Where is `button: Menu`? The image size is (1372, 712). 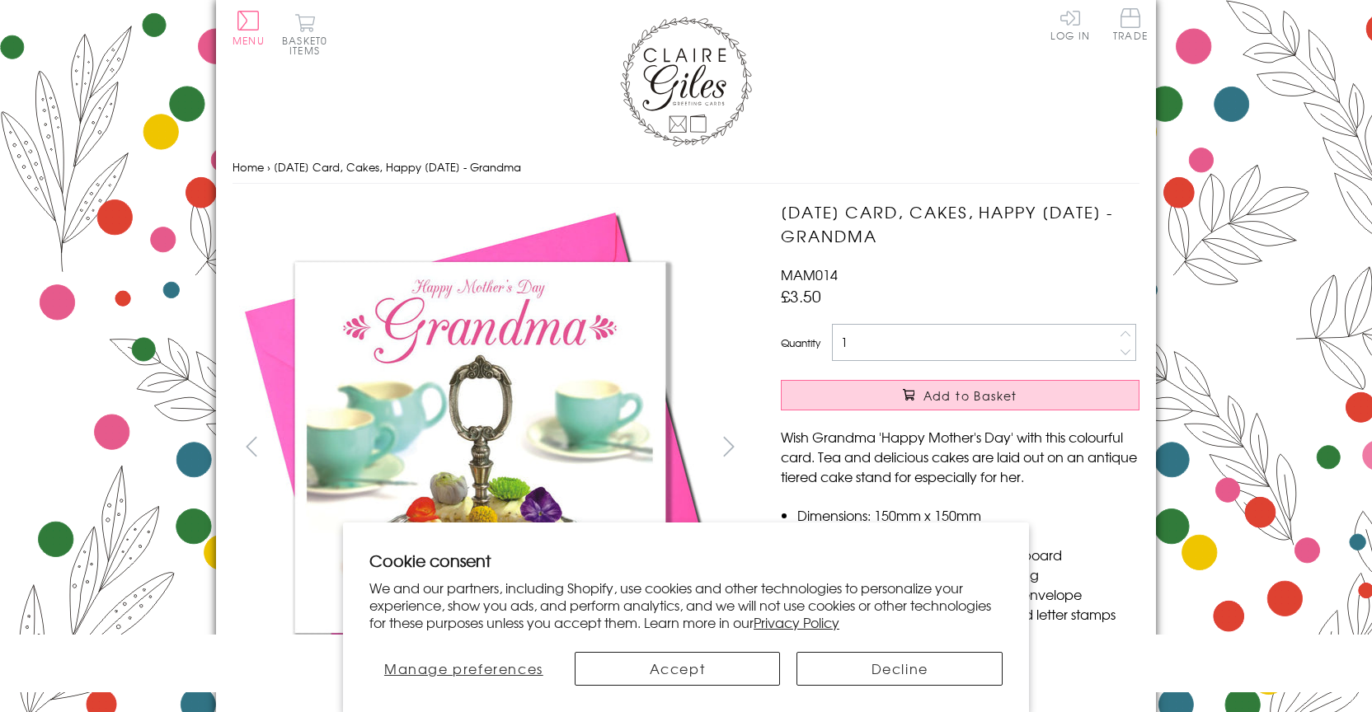 button: Menu is located at coordinates (248, 28).